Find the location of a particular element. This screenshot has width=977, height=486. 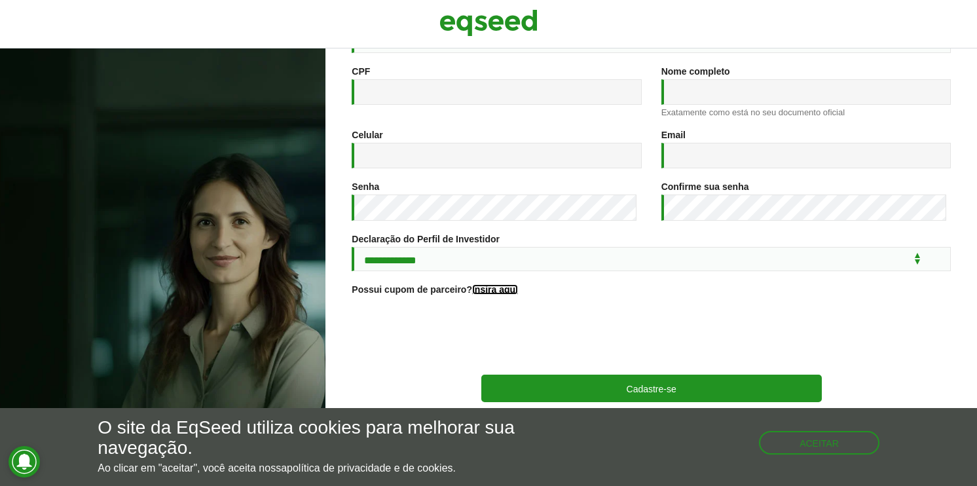

label: Declaração do Perfil de Investidor is located at coordinates (426, 239).